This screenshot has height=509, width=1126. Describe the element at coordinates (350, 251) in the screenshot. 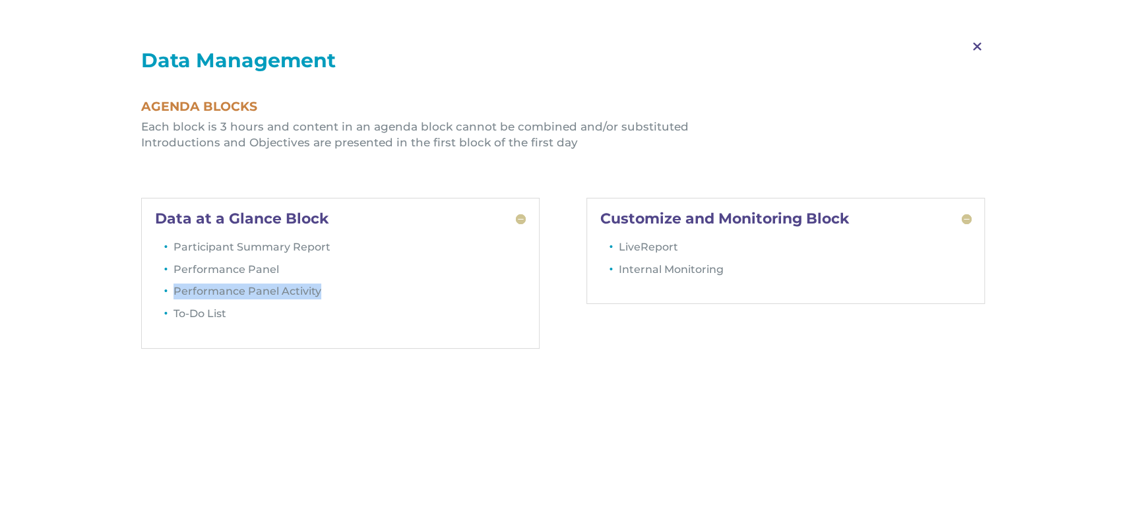

I see `li: Participant Summary Report` at that location.